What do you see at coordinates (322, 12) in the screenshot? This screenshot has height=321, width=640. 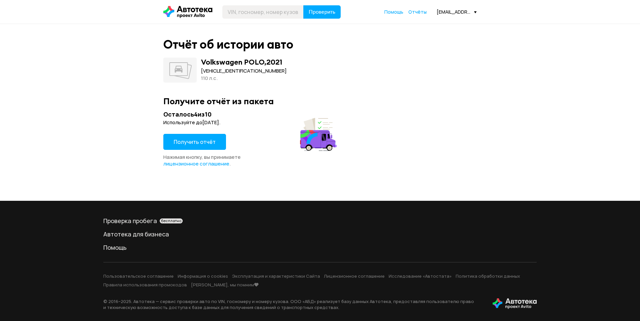 I see `button: Проверить` at bounding box center [322, 12].